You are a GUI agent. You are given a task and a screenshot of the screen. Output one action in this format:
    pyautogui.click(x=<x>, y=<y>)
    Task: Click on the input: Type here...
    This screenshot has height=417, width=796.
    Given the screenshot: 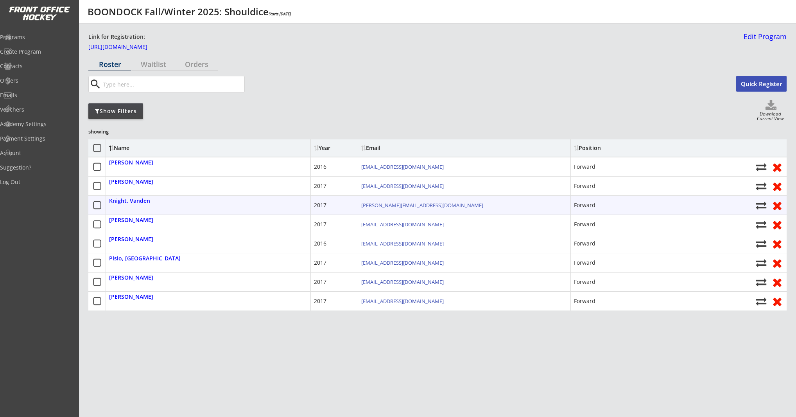 What is the action you would take?
    pyautogui.click(x=173, y=84)
    